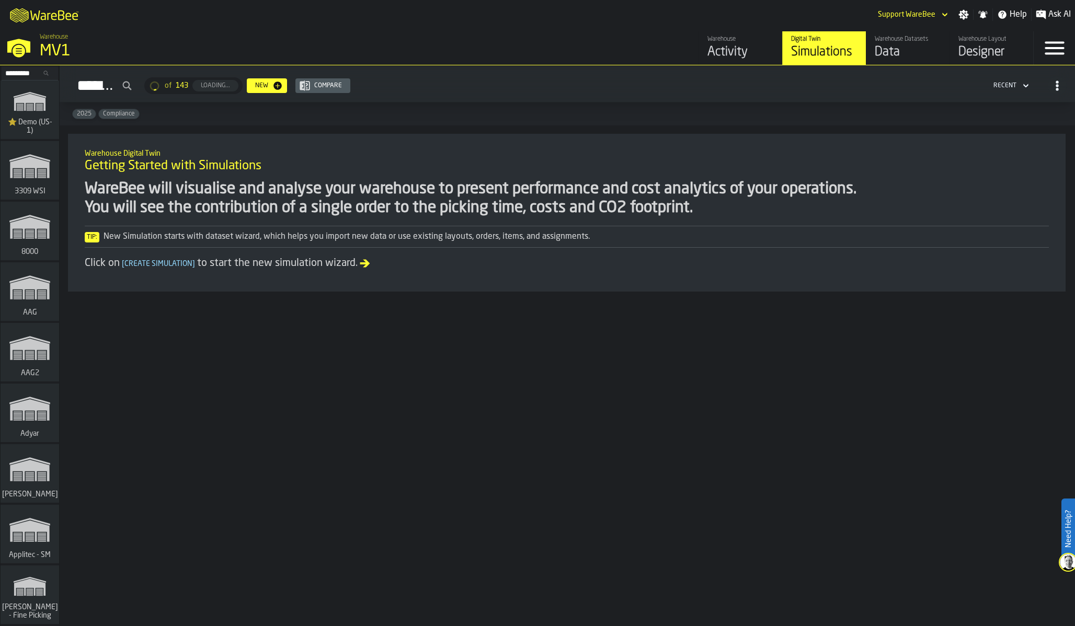 This screenshot has width=1075, height=626. Describe the element at coordinates (30, 191) in the screenshot. I see `span: 3309 WSI` at that location.